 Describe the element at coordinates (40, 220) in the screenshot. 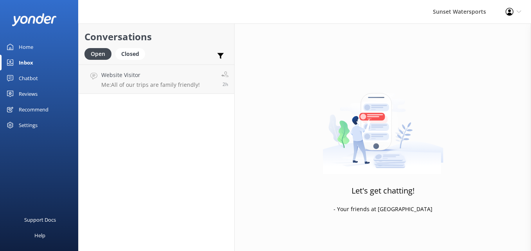

I see `div: Support Docs` at that location.